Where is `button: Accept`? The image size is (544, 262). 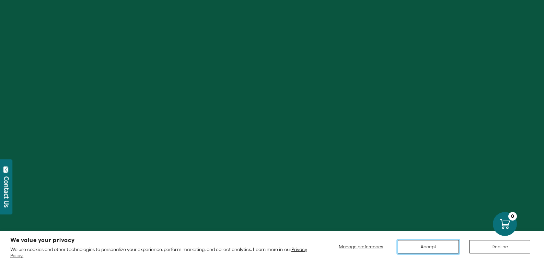
button: Accept is located at coordinates (428, 247).